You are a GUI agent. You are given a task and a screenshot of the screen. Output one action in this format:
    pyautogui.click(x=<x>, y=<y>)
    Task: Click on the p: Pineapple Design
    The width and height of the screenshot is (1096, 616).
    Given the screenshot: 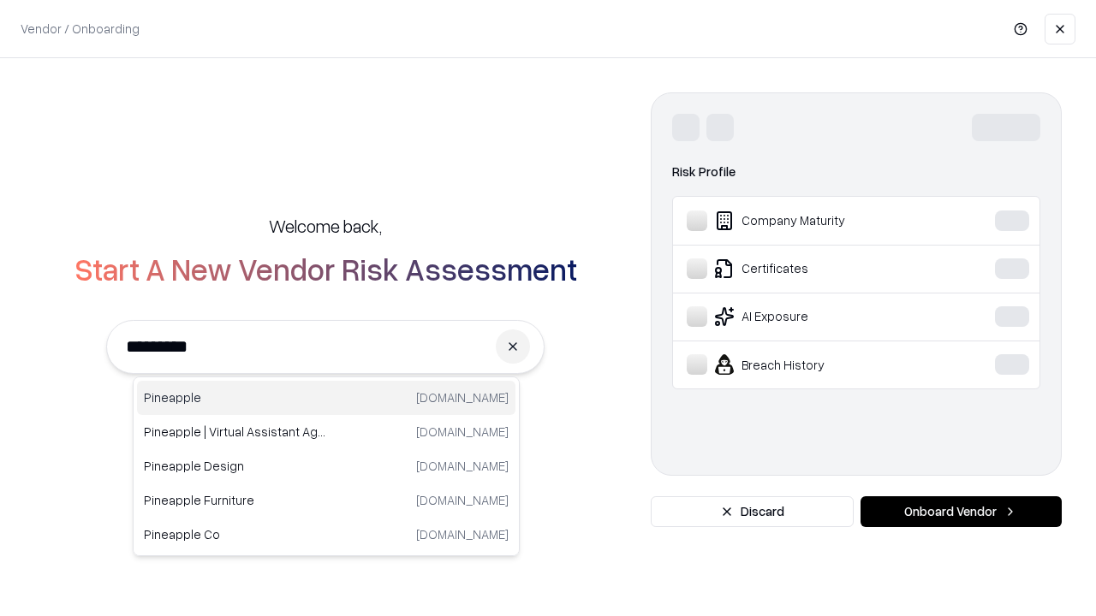 What is the action you would take?
    pyautogui.click(x=235, y=466)
    